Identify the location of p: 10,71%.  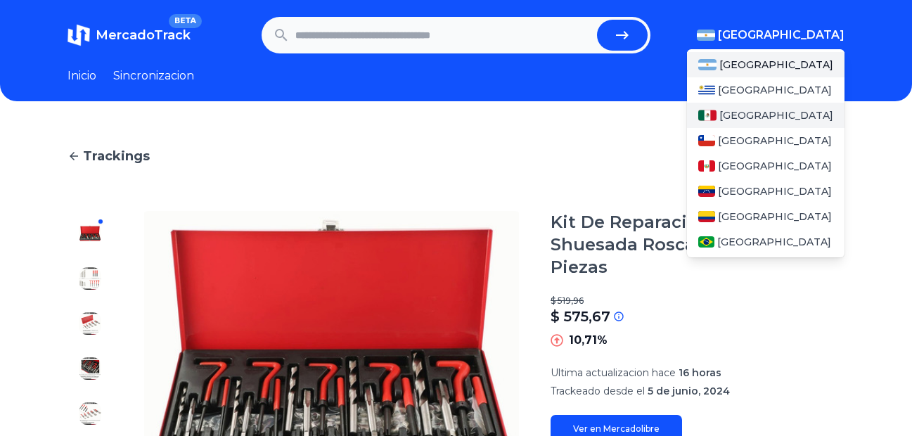
(588, 340).